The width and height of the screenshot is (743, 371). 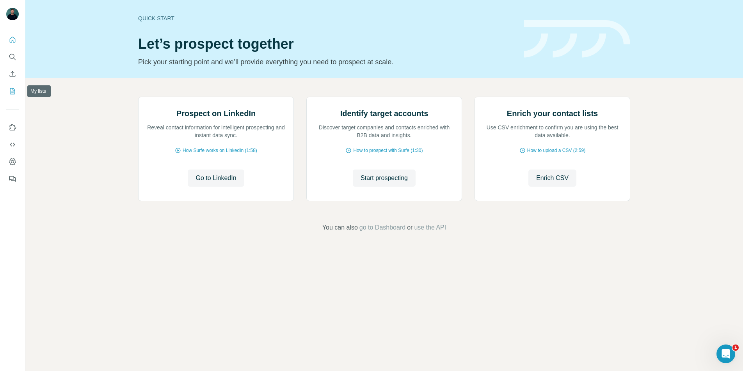 I want to click on button: go to Dashboard, so click(x=382, y=228).